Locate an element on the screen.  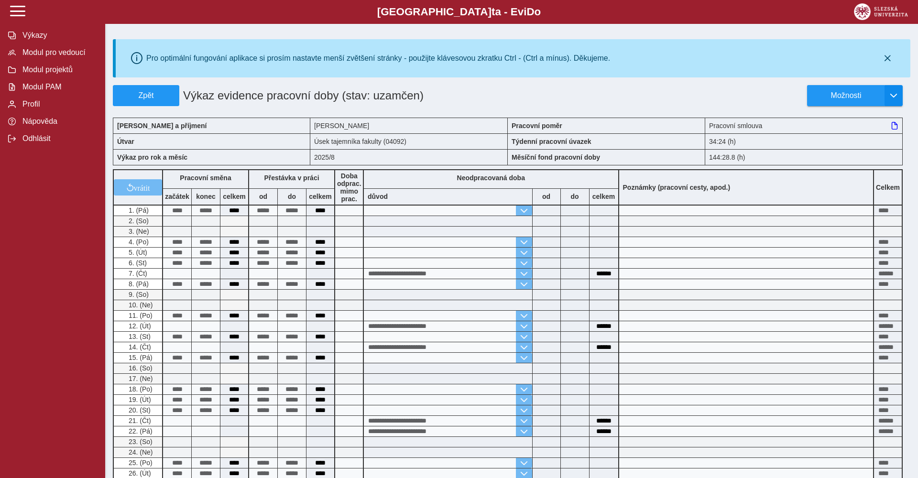
button: vrátit is located at coordinates (138, 187).